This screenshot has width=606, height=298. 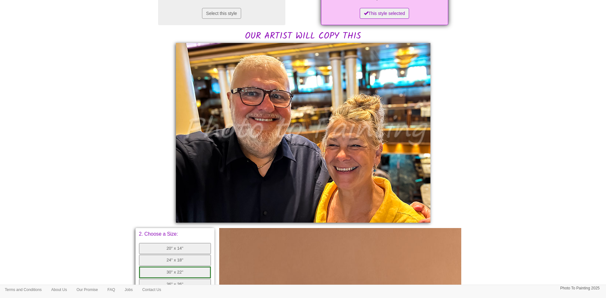 What do you see at coordinates (175, 234) in the screenshot?
I see `p: 2. Choose a Size:` at bounding box center [175, 234].